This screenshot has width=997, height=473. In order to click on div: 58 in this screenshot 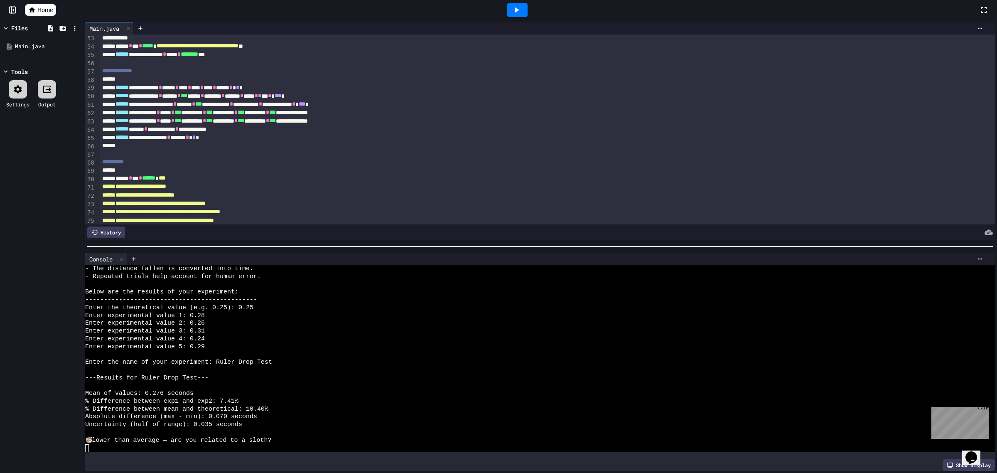, I will do `click(90, 80)`.